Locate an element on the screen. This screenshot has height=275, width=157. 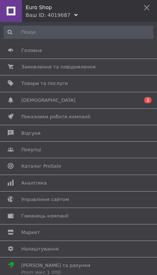
span: Головна is located at coordinates (31, 51).